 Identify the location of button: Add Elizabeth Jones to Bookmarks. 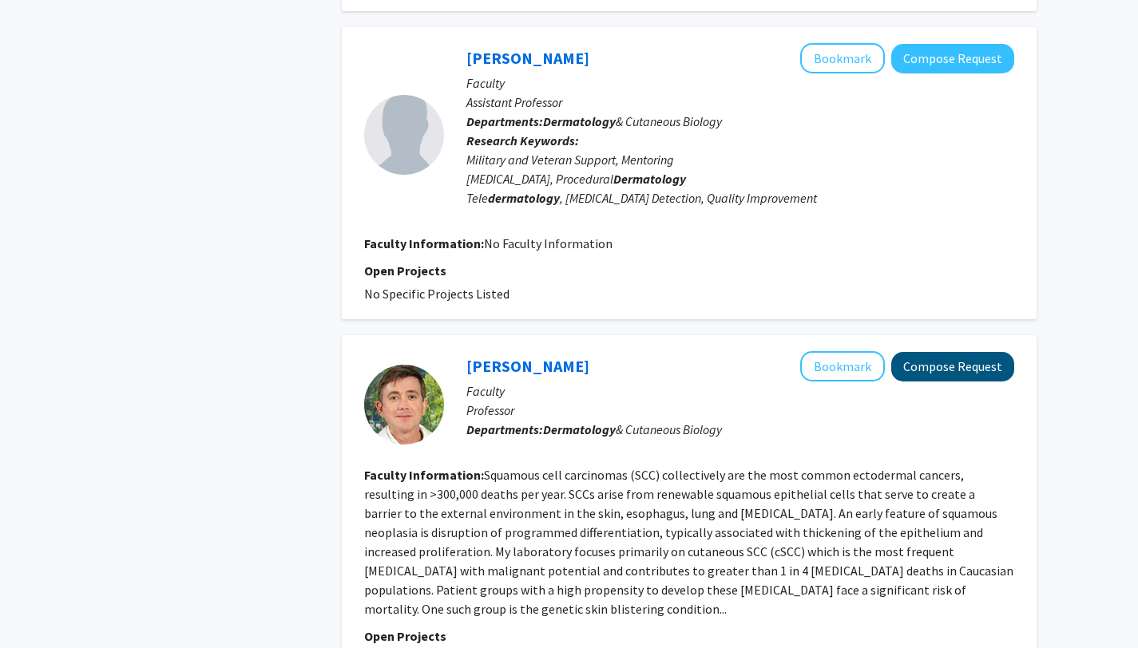
(842, 58).